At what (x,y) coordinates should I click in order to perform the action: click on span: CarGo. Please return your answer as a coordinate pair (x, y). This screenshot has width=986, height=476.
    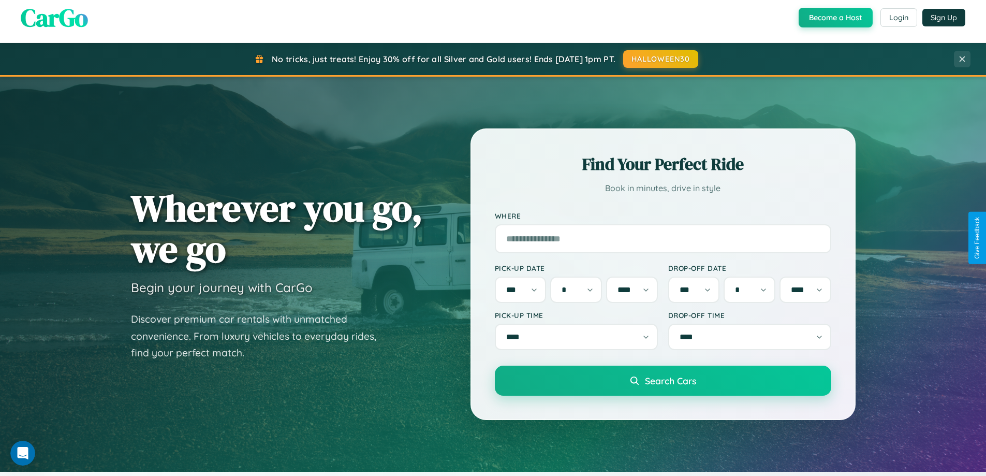
    Looking at the image, I should click on (54, 18).